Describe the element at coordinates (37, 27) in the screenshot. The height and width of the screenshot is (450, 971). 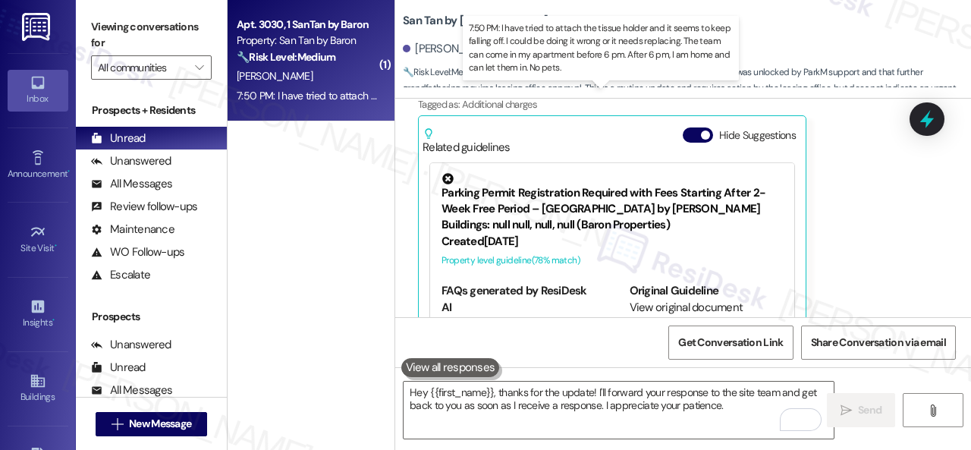
I see `img: ResiDesk Logo` at that location.